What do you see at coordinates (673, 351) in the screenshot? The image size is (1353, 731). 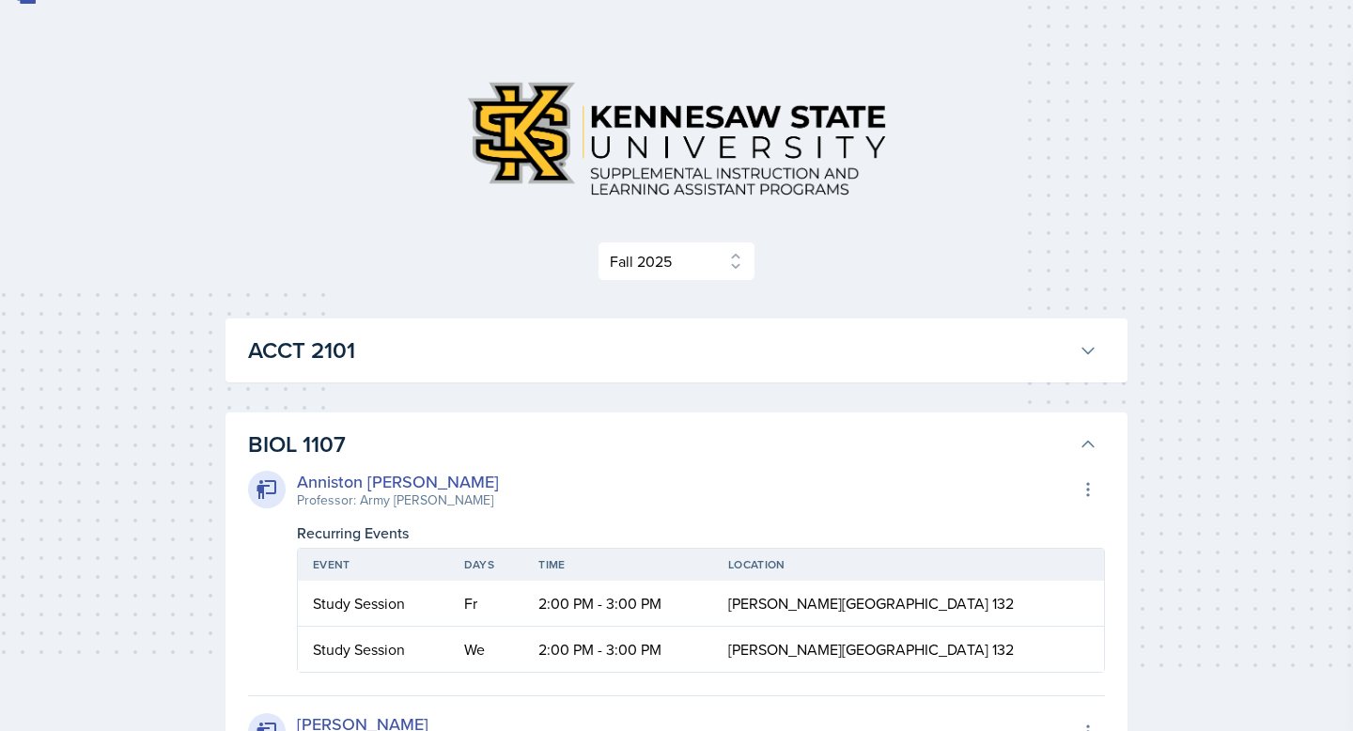 I see `button: ACCT 2101` at bounding box center [673, 351].